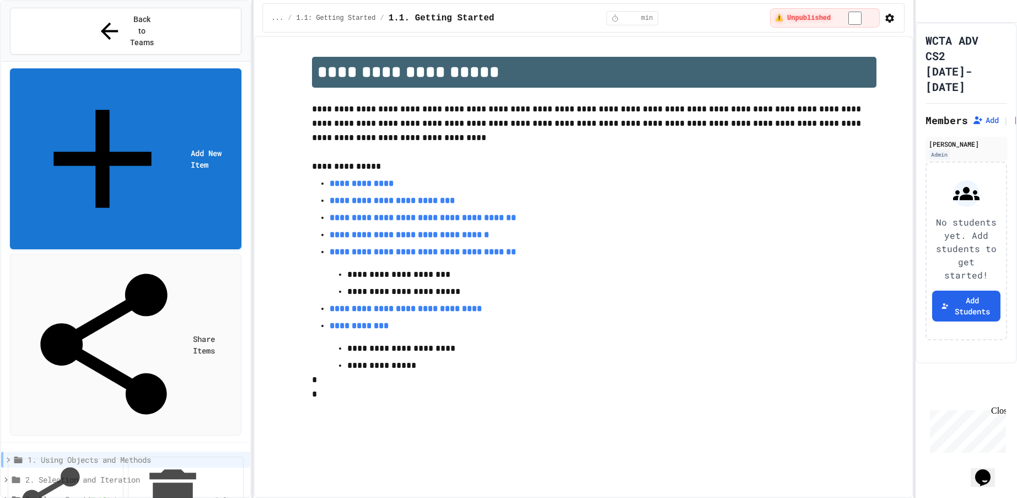 This screenshot has width=1017, height=498. I want to click on button: Back to Teams, so click(126, 31).